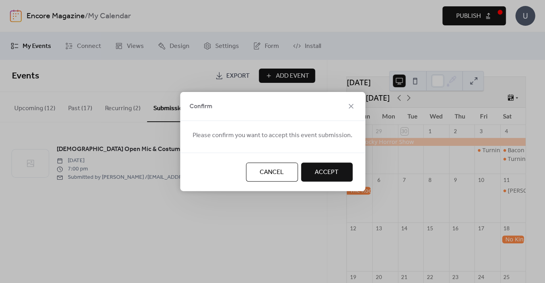 The image size is (545, 283). Describe the element at coordinates (272, 136) in the screenshot. I see `span: Please confirm you want to accept this event submission.` at that location.